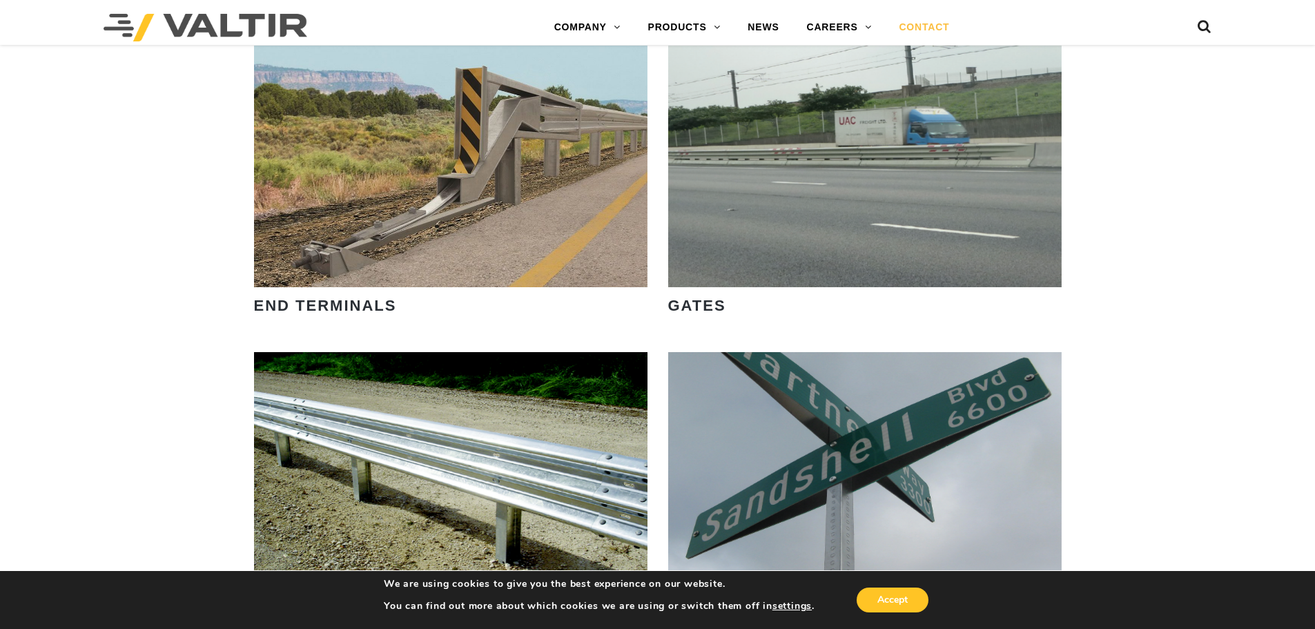 The image size is (1315, 629). I want to click on a: PRODUCTS, so click(684, 28).